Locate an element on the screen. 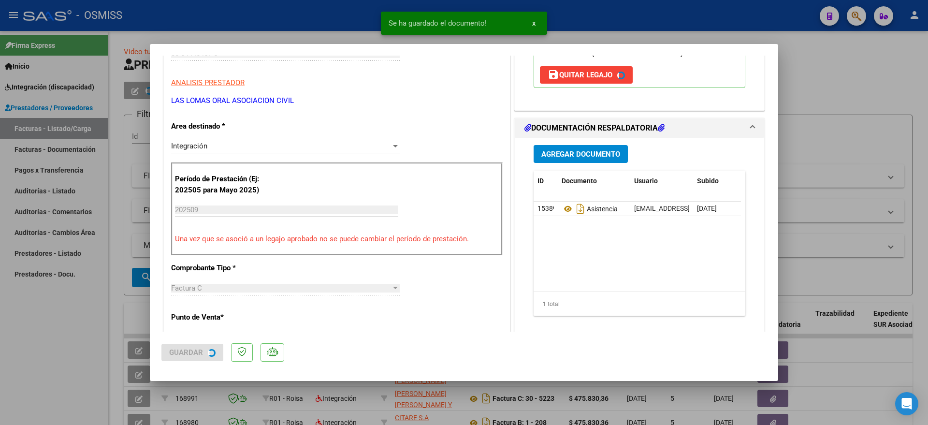 Image resolution: width=928 pixels, height=425 pixels. div: Open Intercom Messenger is located at coordinates (907, 404).